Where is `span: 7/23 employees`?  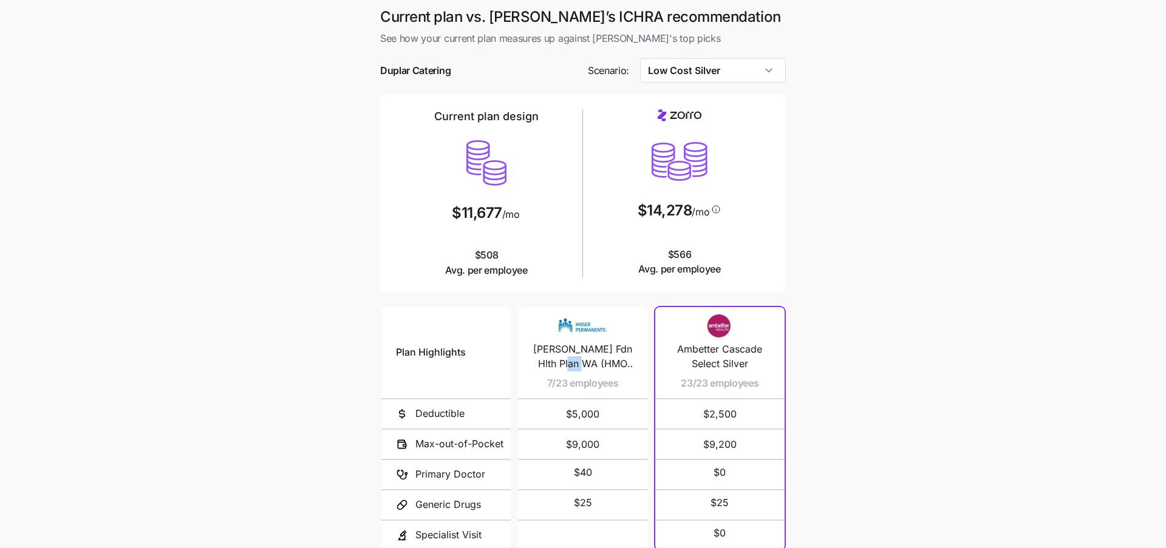 span: 7/23 employees is located at coordinates (583, 383).